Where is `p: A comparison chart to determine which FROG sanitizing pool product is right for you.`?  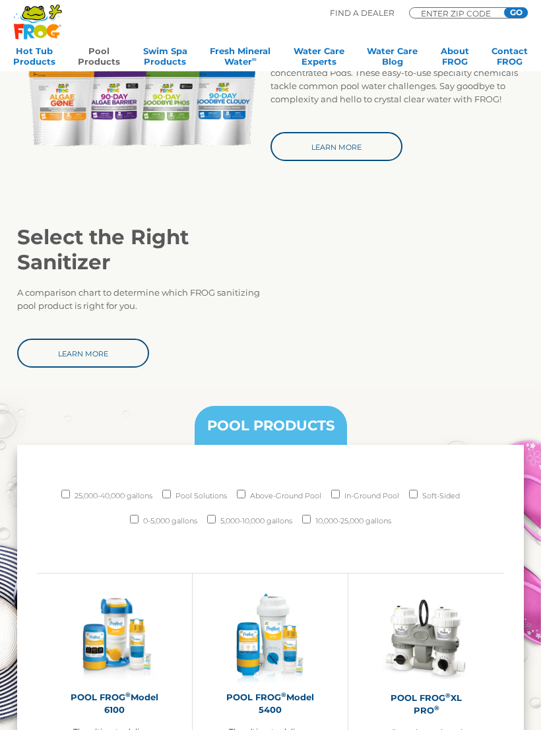
p: A comparison chart to determine which FROG sanitizing pool product is right for you. is located at coordinates (144, 299).